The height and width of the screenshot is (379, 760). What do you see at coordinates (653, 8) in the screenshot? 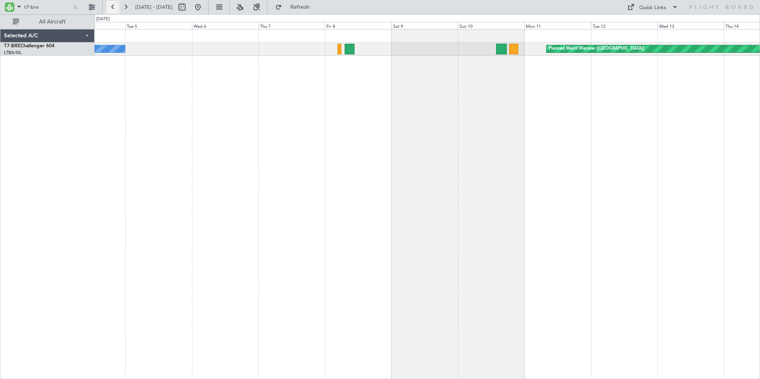
I see `div: Quick Links` at bounding box center [653, 8].